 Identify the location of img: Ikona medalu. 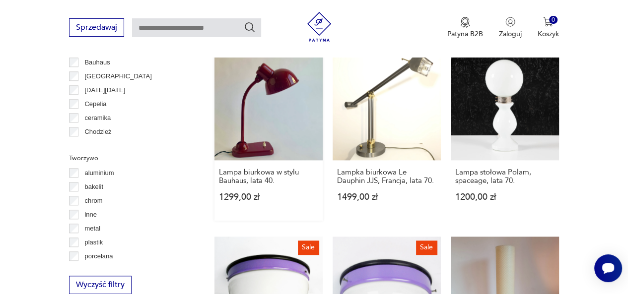
(465, 22).